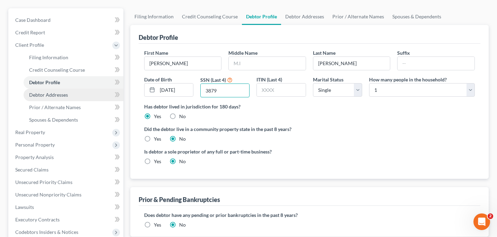 The image size is (497, 237). What do you see at coordinates (25, 207) in the screenshot?
I see `span: Lawsuits` at bounding box center [25, 207].